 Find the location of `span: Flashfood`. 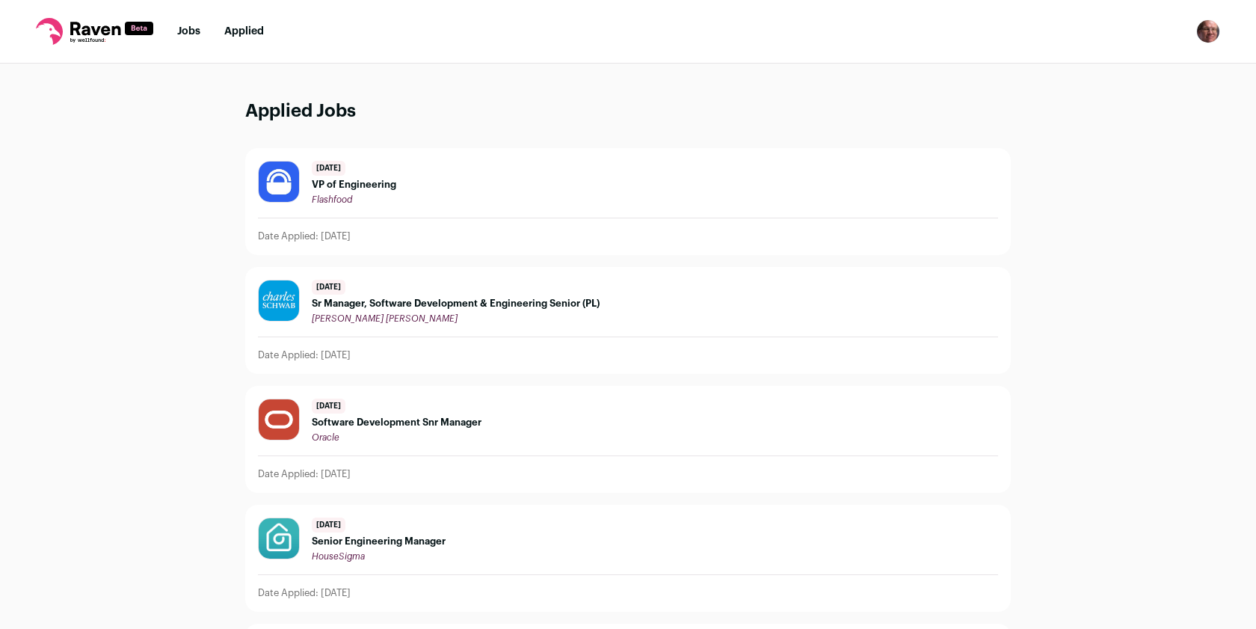

span: Flashfood is located at coordinates (332, 200).